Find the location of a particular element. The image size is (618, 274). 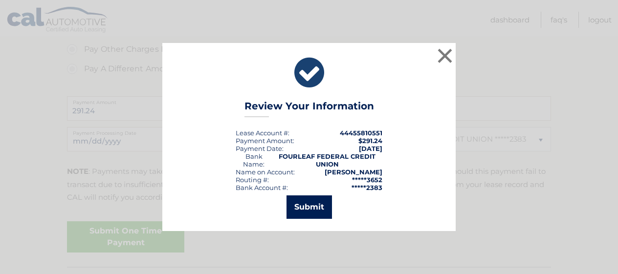

strong: 44455810551 is located at coordinates (361, 133).